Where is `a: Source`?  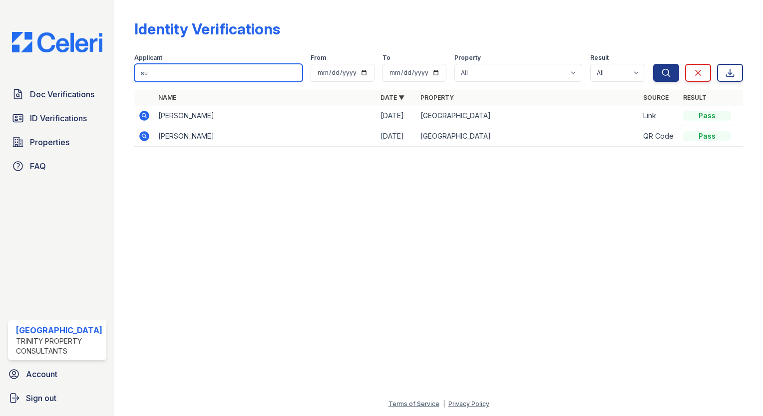 a: Source is located at coordinates (655, 97).